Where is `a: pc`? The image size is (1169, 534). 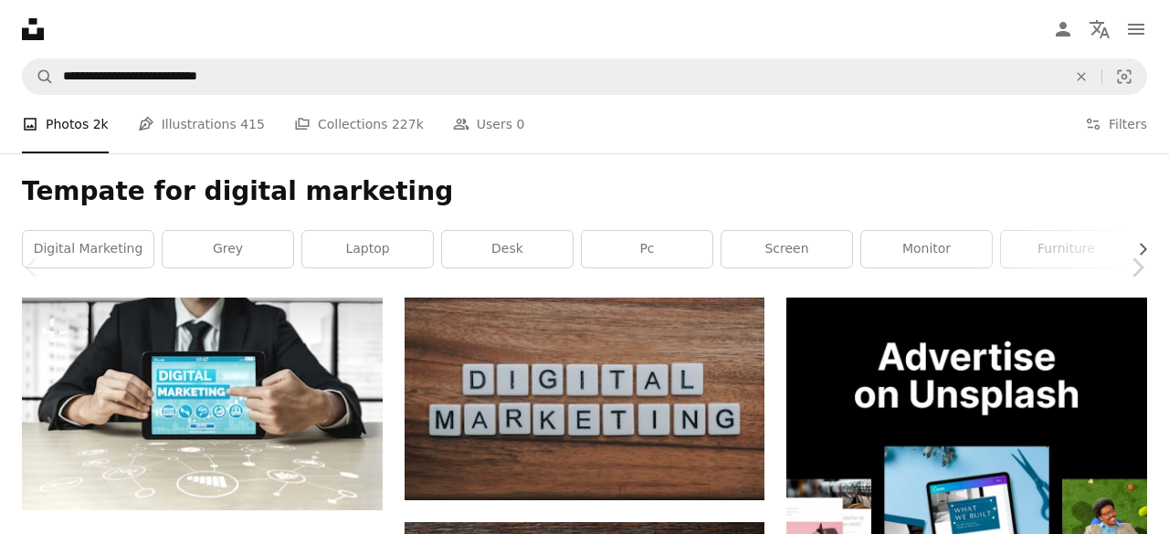 a: pc is located at coordinates (647, 249).